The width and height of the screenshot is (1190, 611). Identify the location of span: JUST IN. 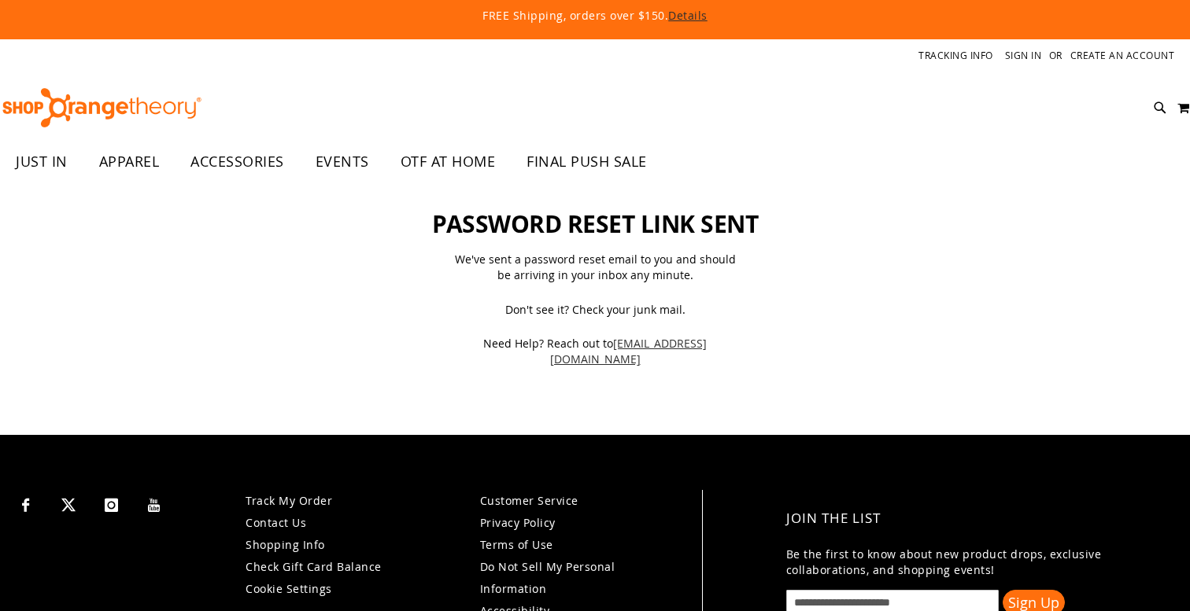
(42, 161).